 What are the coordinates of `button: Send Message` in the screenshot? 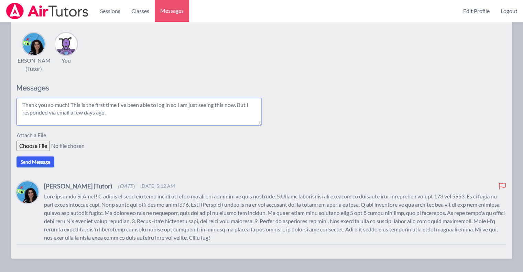 It's located at (35, 162).